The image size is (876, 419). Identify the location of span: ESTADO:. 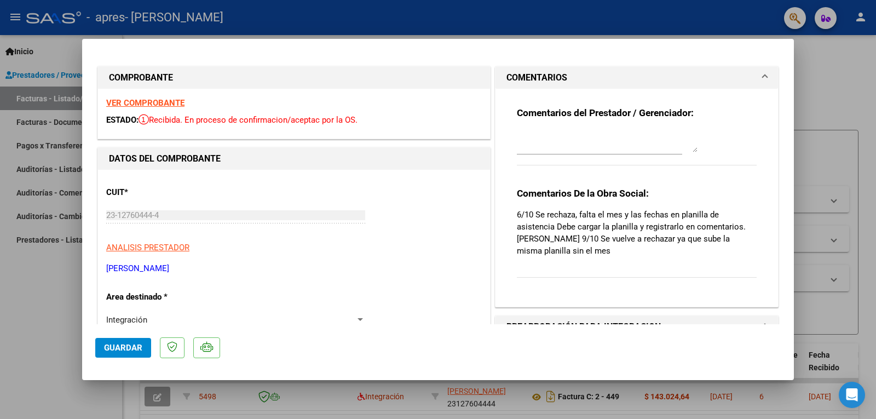
(122, 120).